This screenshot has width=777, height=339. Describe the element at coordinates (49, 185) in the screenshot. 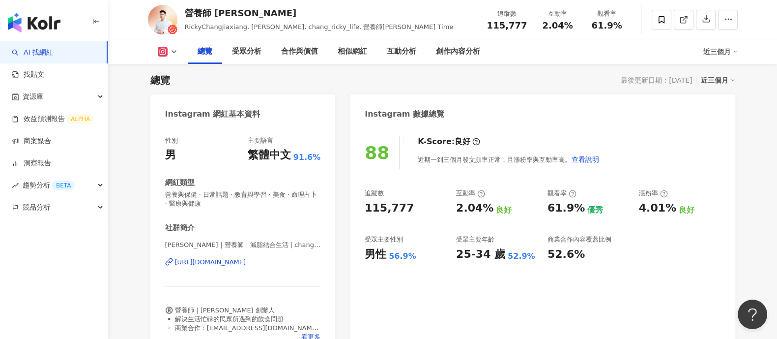

I see `span: 趨勢分析` at that location.